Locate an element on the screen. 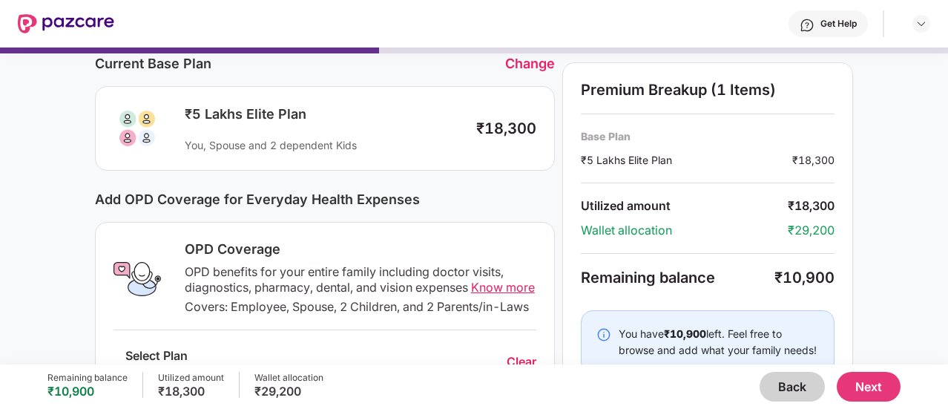  div: Change is located at coordinates (530, 63).